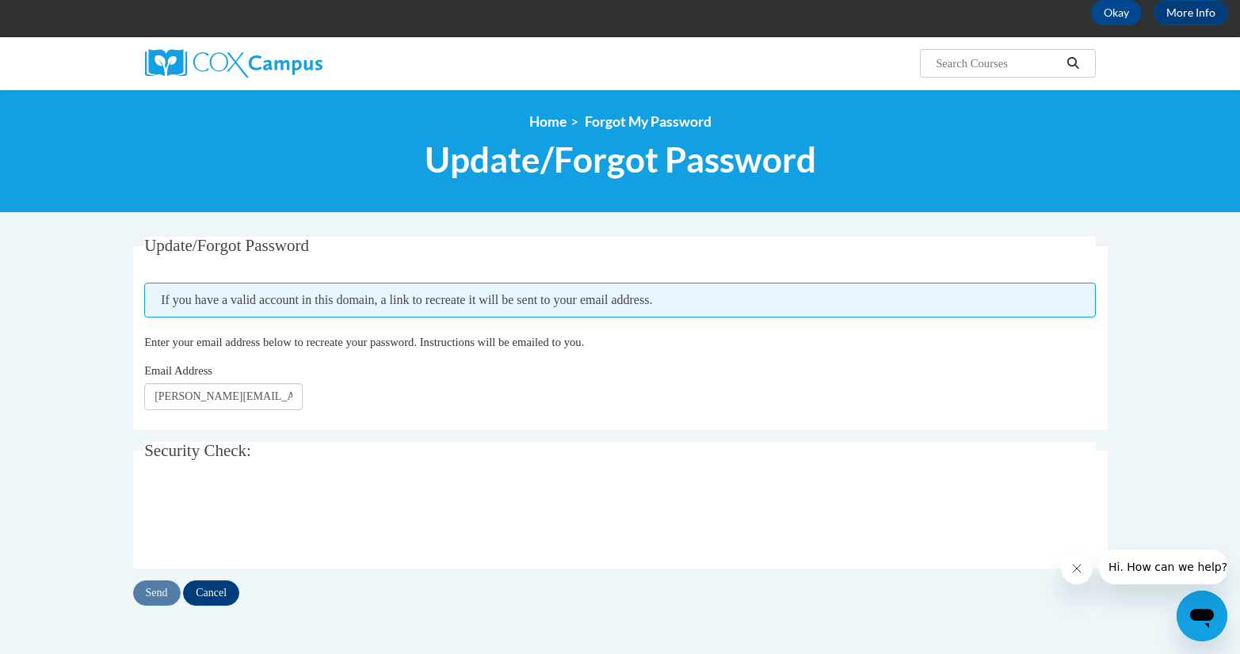 This screenshot has width=1240, height=654. Describe the element at coordinates (178, 371) in the screenshot. I see `span: Email Address` at that location.